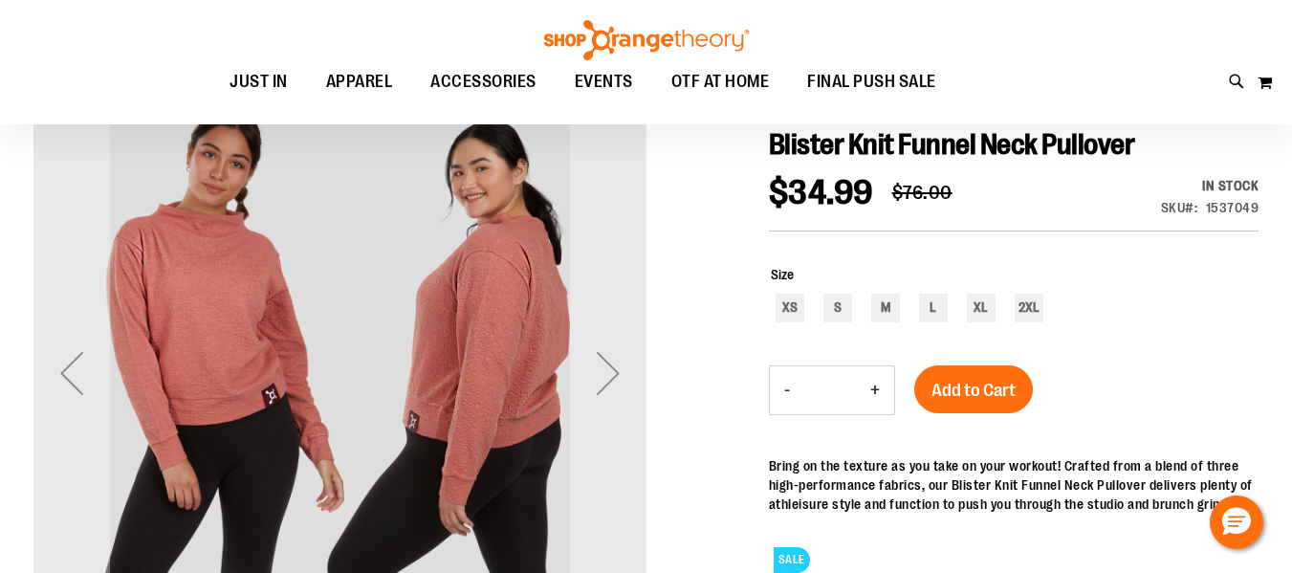 The height and width of the screenshot is (573, 1292). I want to click on a: OTF AT HOME, so click(720, 82).